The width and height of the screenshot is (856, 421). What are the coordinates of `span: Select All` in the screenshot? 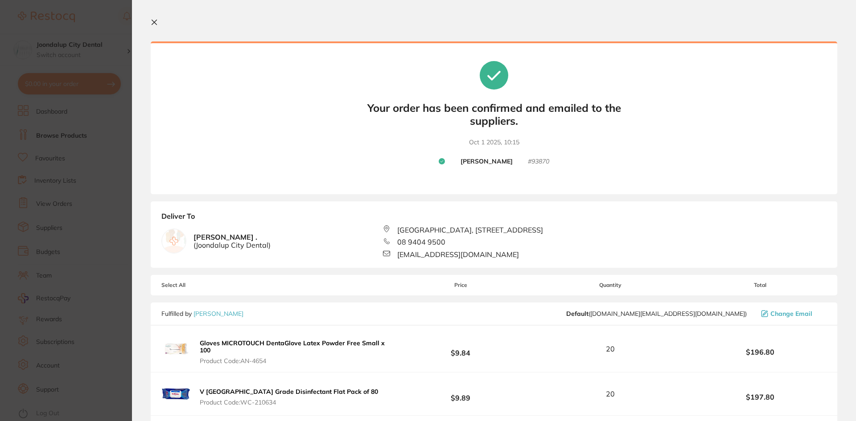 It's located at (206, 285).